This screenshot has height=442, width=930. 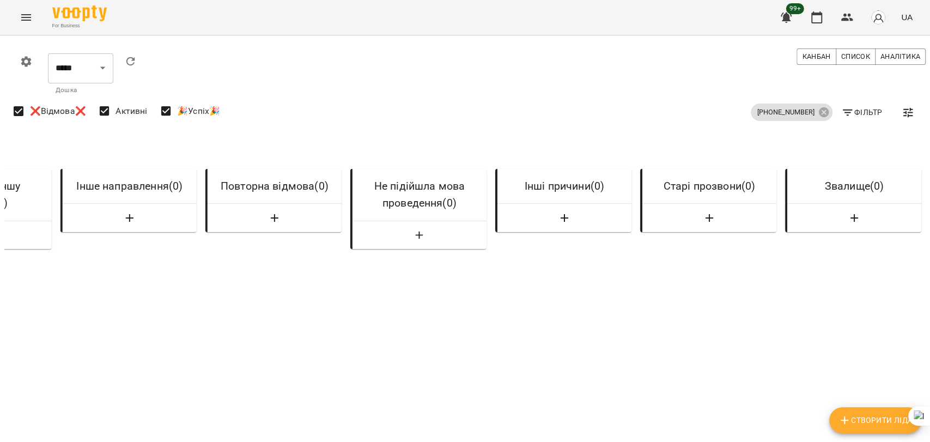 I want to click on button: Аналітика, so click(x=900, y=57).